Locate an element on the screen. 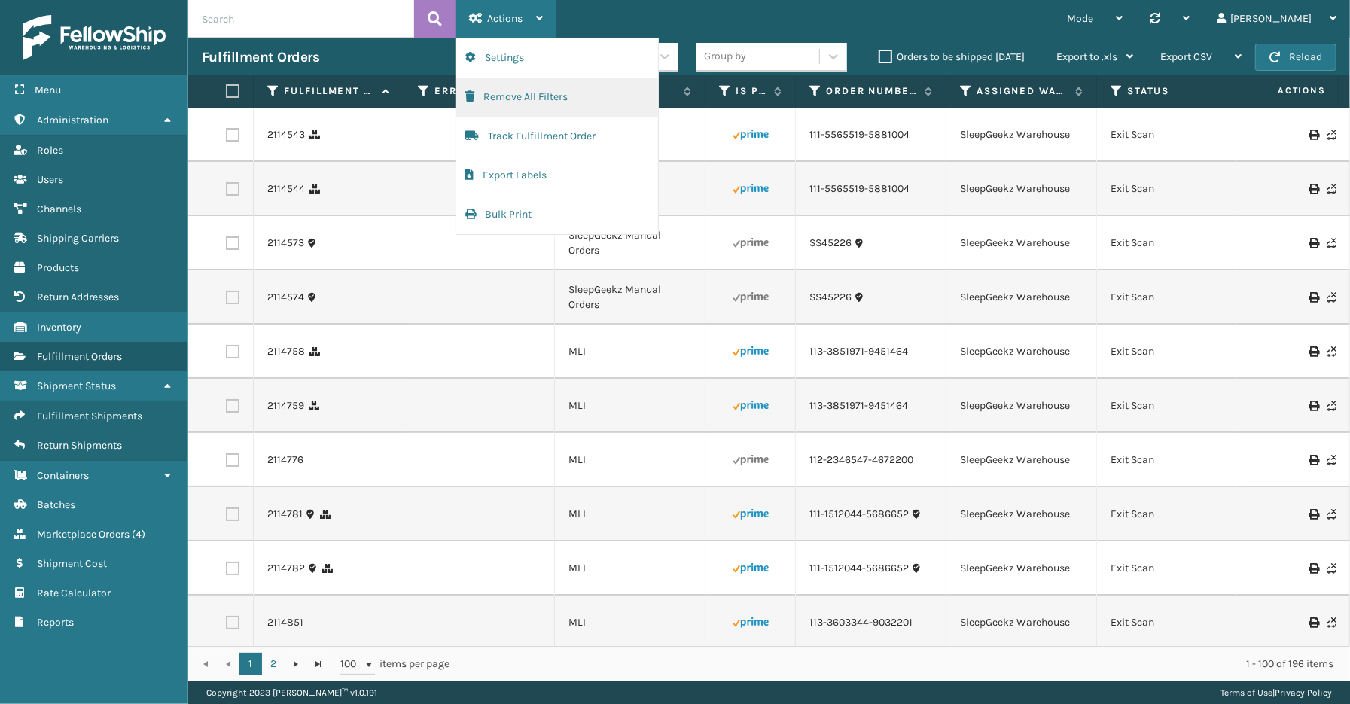  a: 2114758 is located at coordinates (286, 352).